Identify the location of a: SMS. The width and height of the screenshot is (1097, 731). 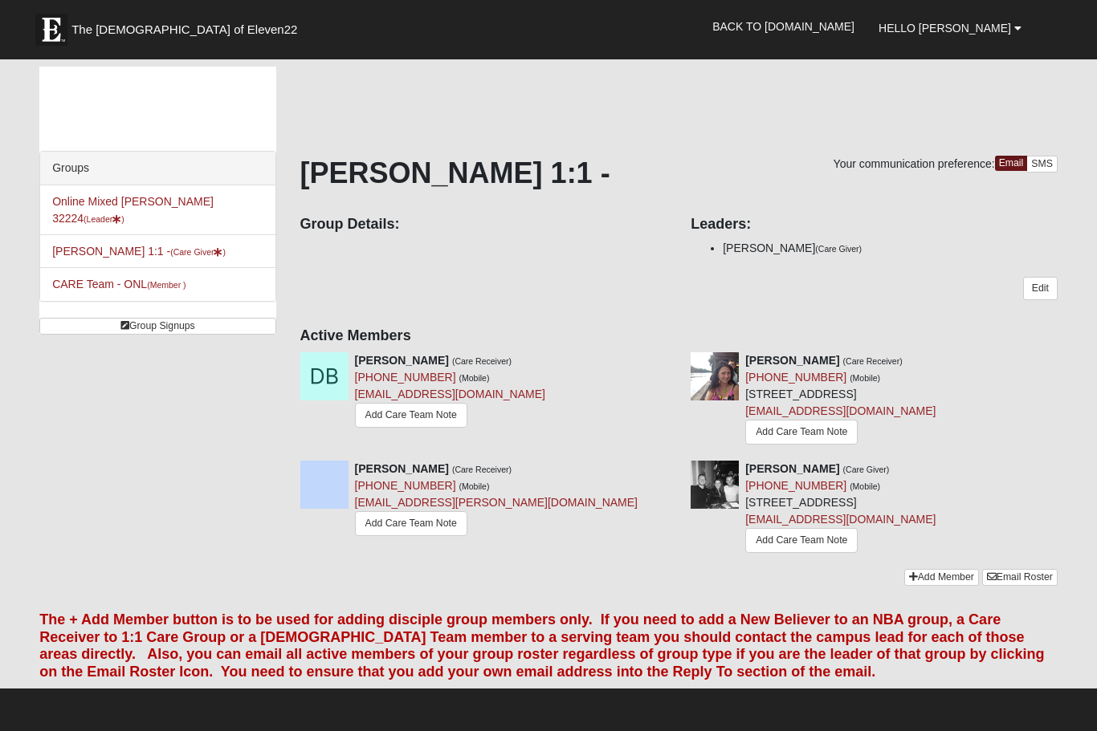
(1041, 164).